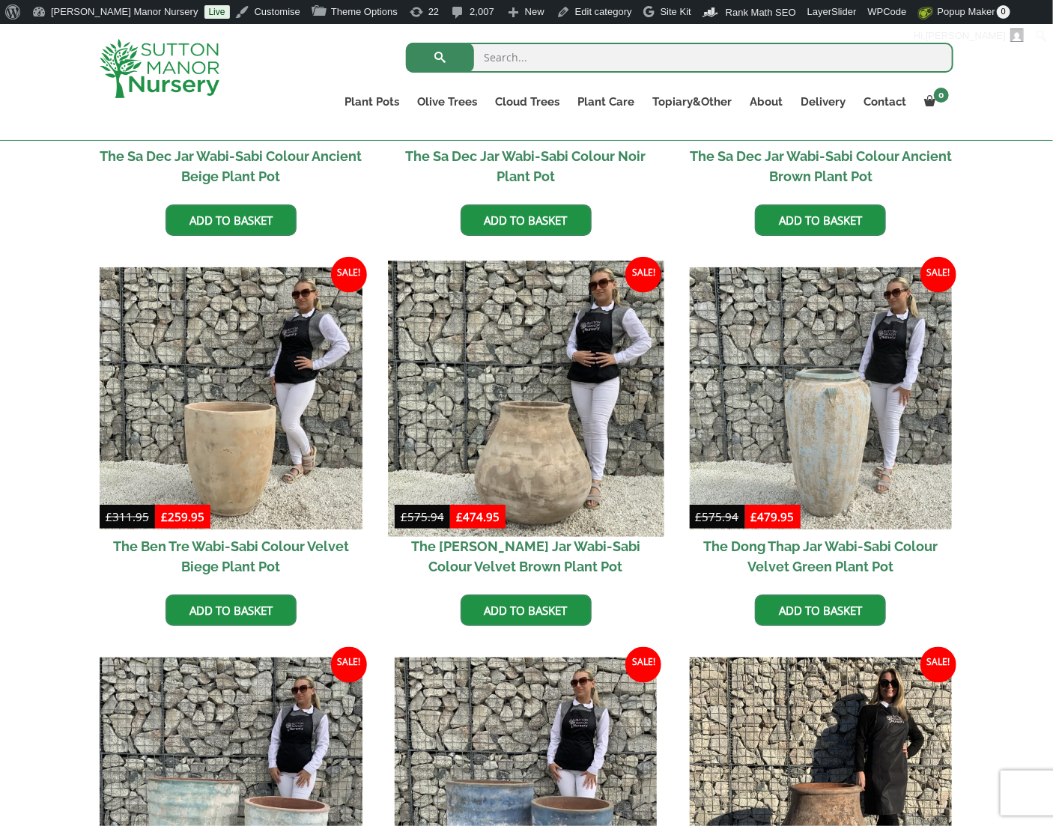 Image resolution: width=1053 pixels, height=826 pixels. I want to click on a: Contact, so click(885, 102).